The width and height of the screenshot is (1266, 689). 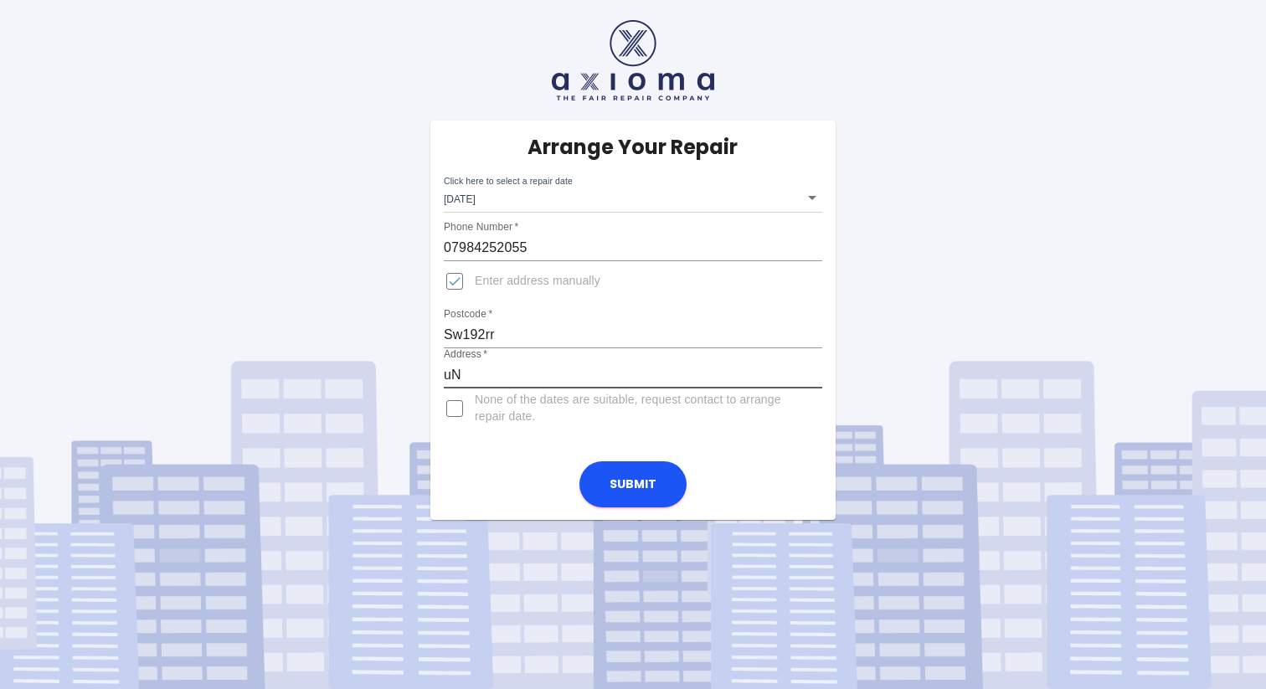 I want to click on label: Phone Number, so click(x=481, y=227).